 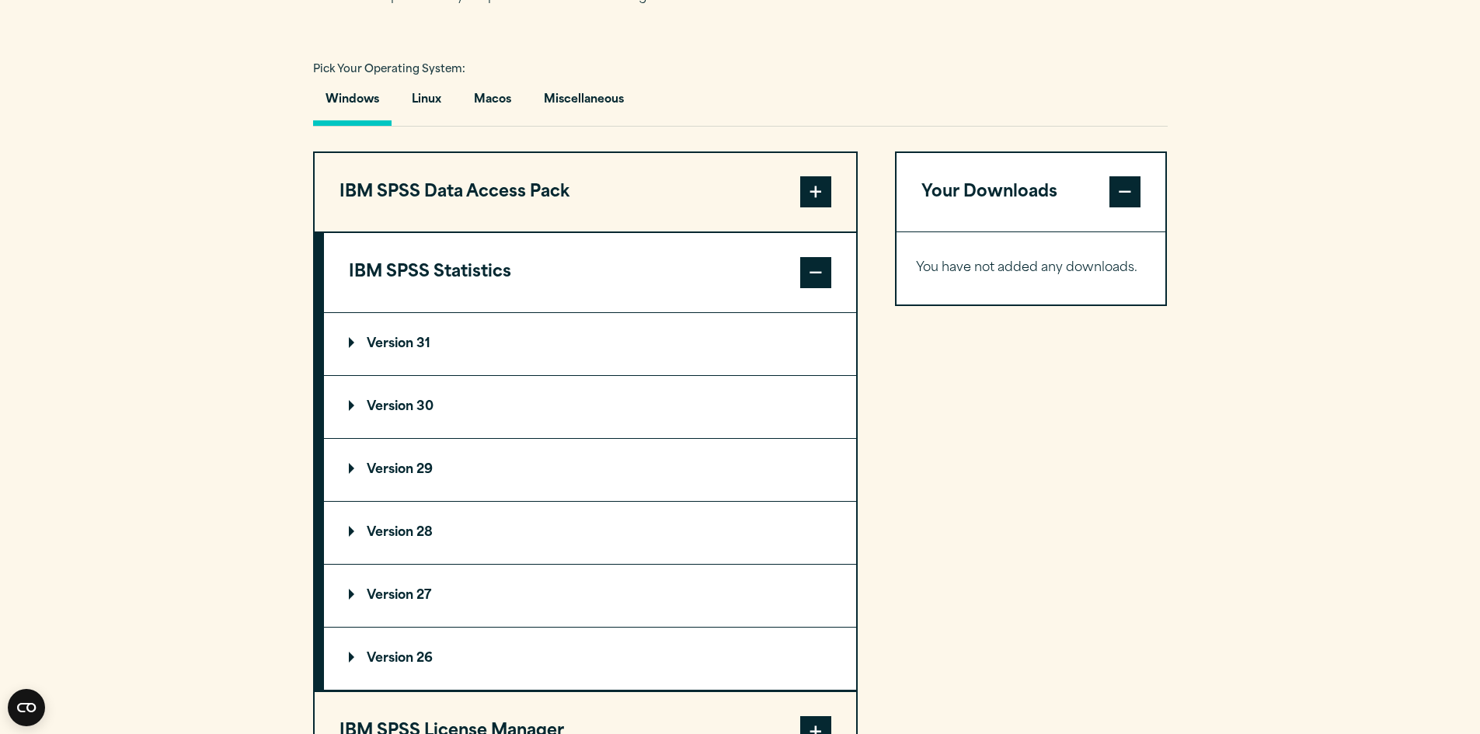 I want to click on button: Windows, so click(x=352, y=103).